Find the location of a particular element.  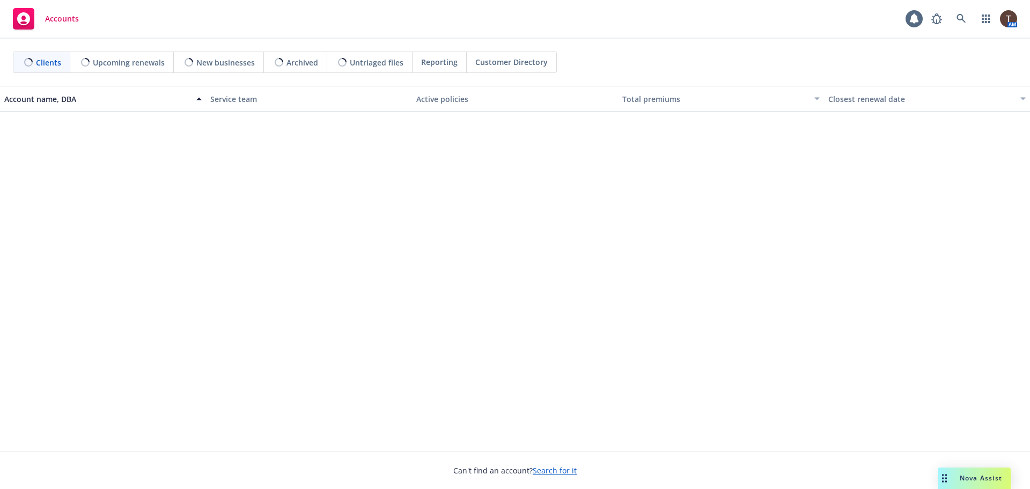

a: Search for it is located at coordinates (555, 470).